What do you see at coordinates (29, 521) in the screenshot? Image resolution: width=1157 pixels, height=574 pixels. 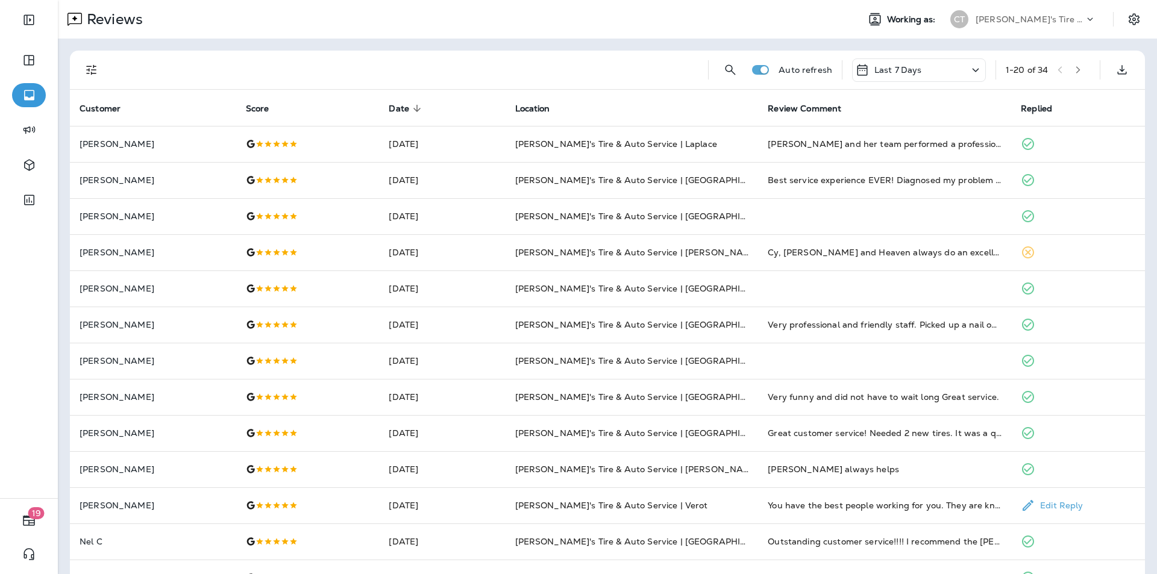 I see `button: 19` at bounding box center [29, 521].